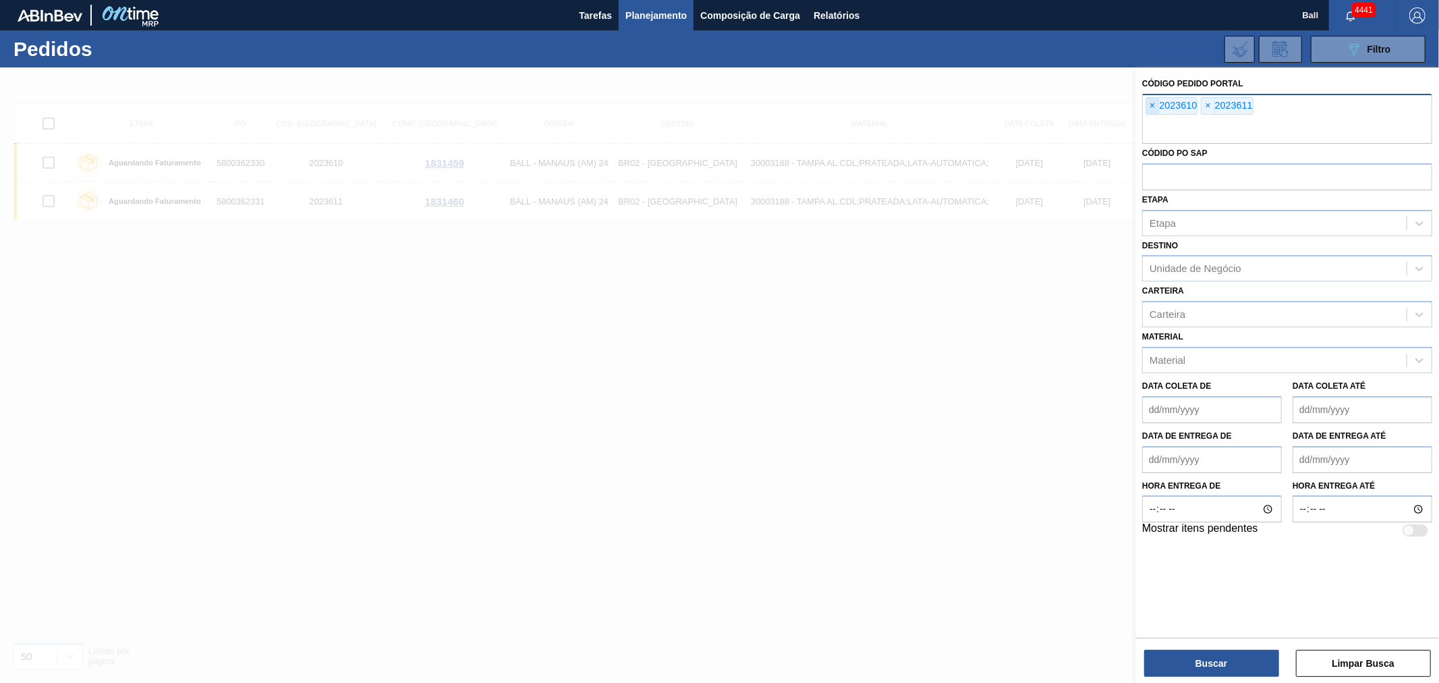 The image size is (1439, 683). What do you see at coordinates (1351, 16) in the screenshot?
I see `button: Notificações` at bounding box center [1351, 16].